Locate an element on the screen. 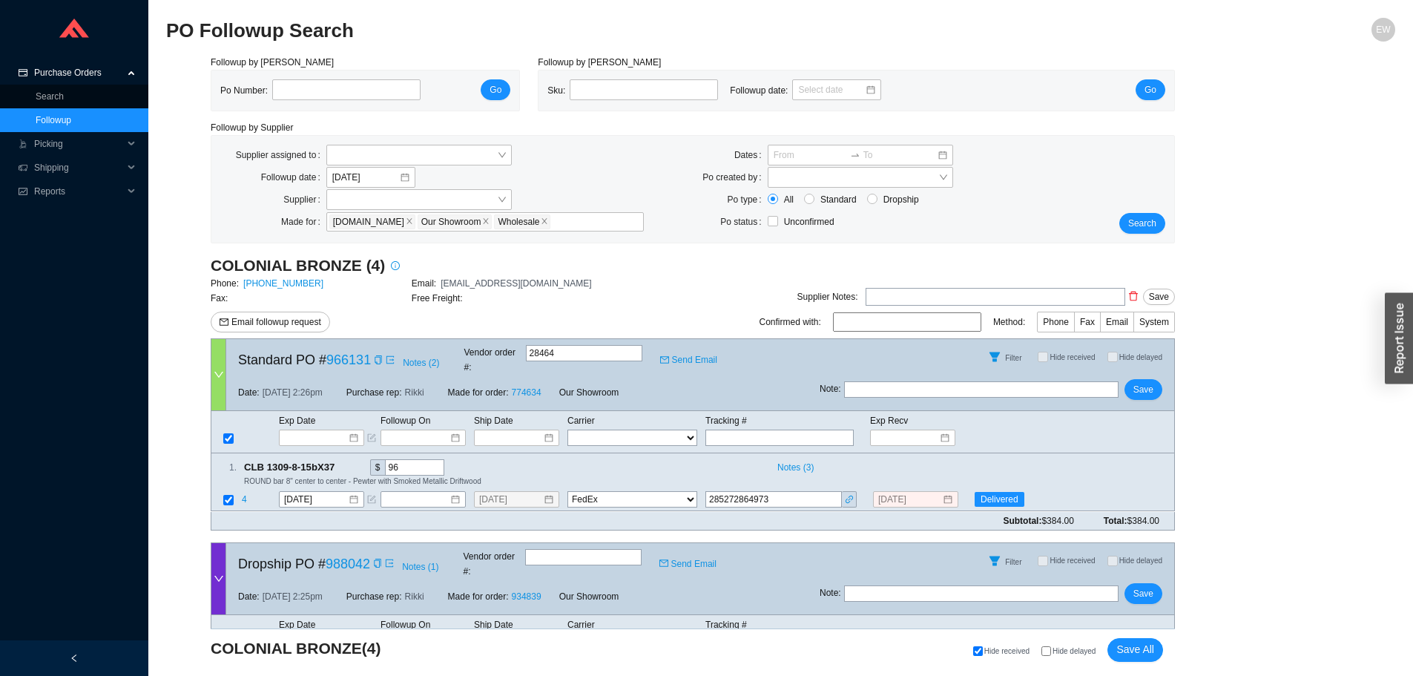 Image resolution: width=1413 pixels, height=676 pixels. h3: COLONIAL BRONZE (4) is located at coordinates (298, 266).